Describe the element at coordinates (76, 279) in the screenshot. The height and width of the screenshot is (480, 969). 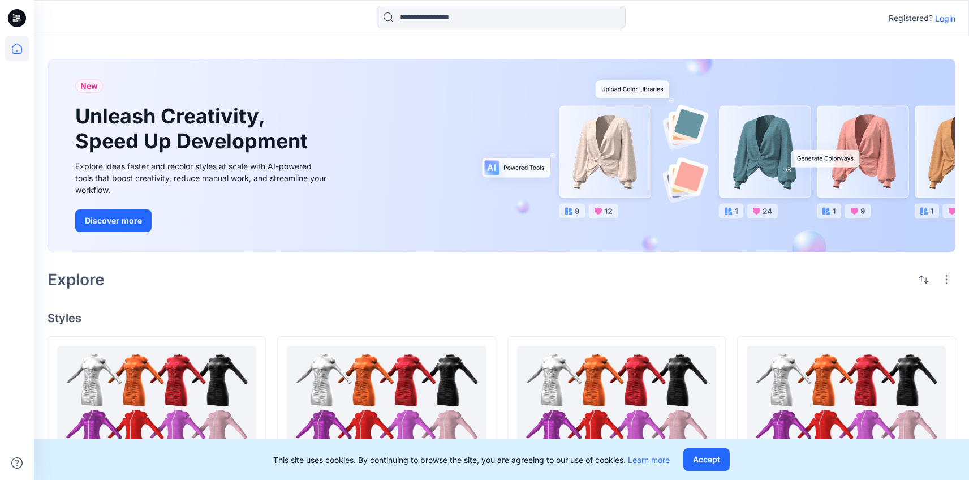
I see `h2: Explore` at that location.